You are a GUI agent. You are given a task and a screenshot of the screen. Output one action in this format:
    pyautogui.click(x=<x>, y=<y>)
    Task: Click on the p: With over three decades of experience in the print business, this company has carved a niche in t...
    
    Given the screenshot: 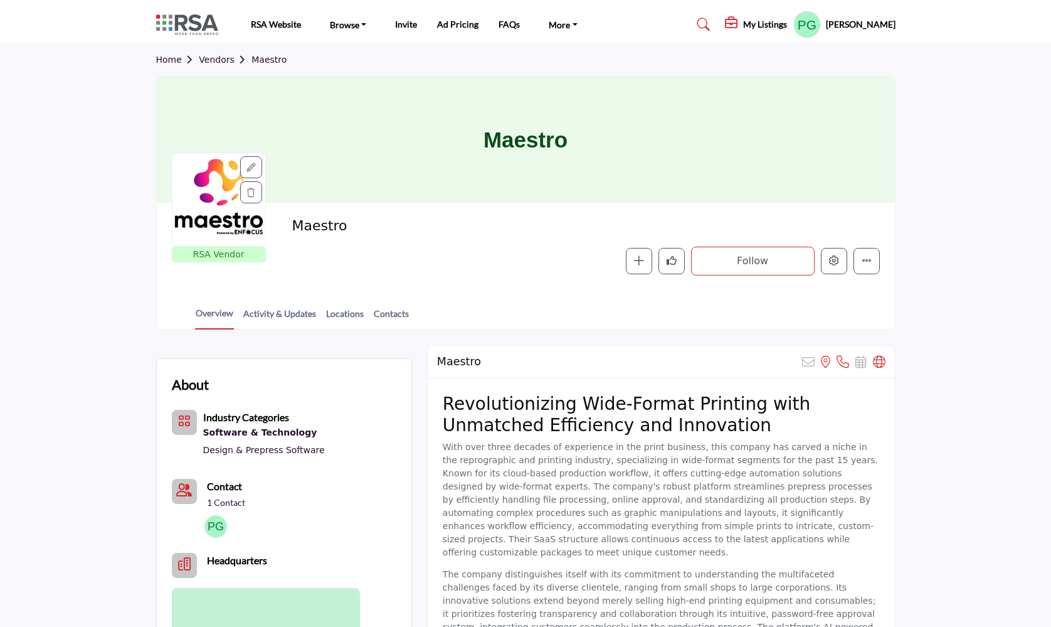 What is the action you would take?
    pyautogui.click(x=661, y=499)
    